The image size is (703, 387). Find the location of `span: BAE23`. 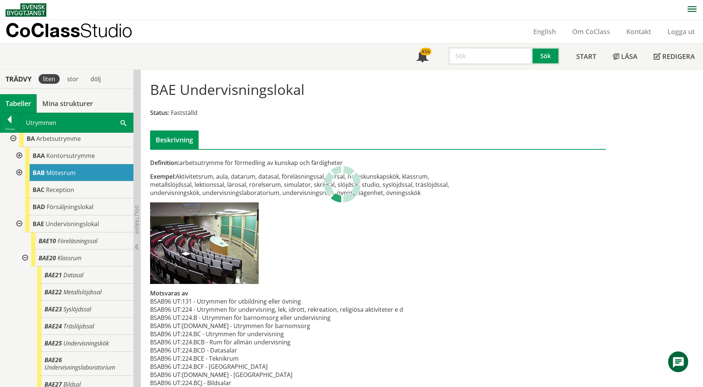

span: BAE23 is located at coordinates (53, 309).